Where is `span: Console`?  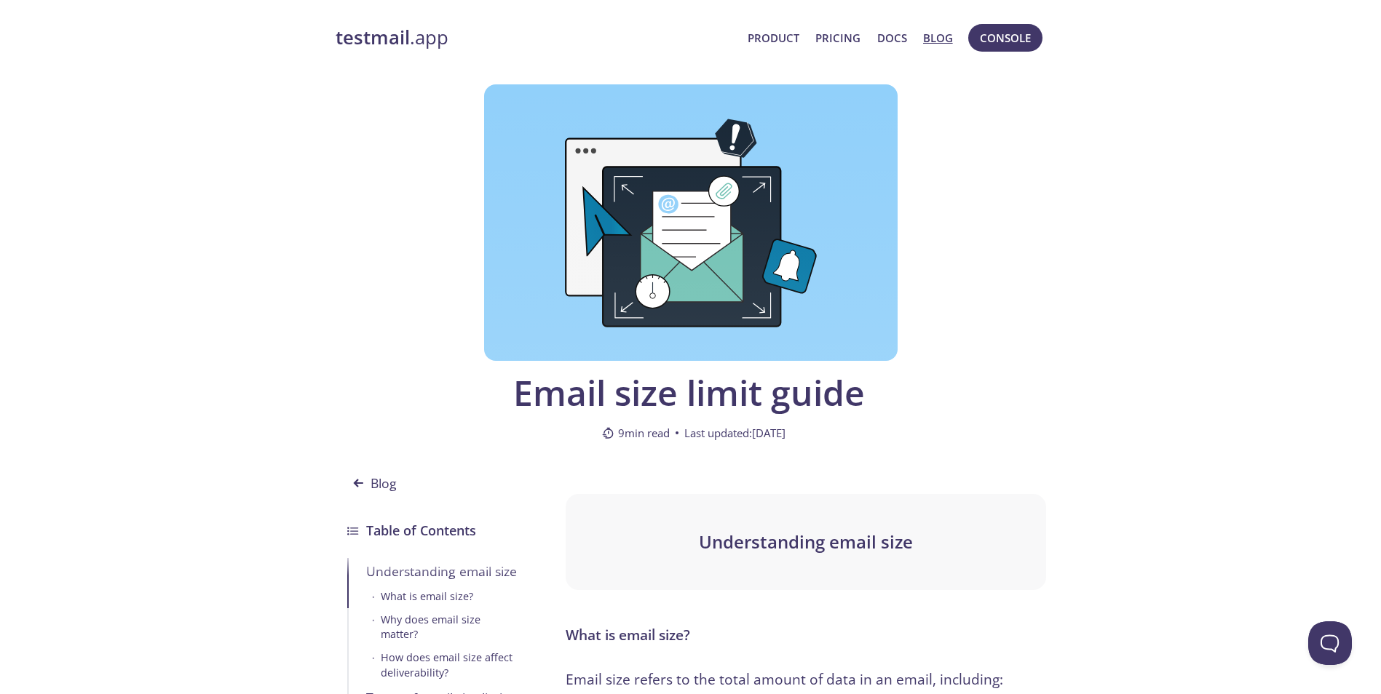
span: Console is located at coordinates (1005, 38).